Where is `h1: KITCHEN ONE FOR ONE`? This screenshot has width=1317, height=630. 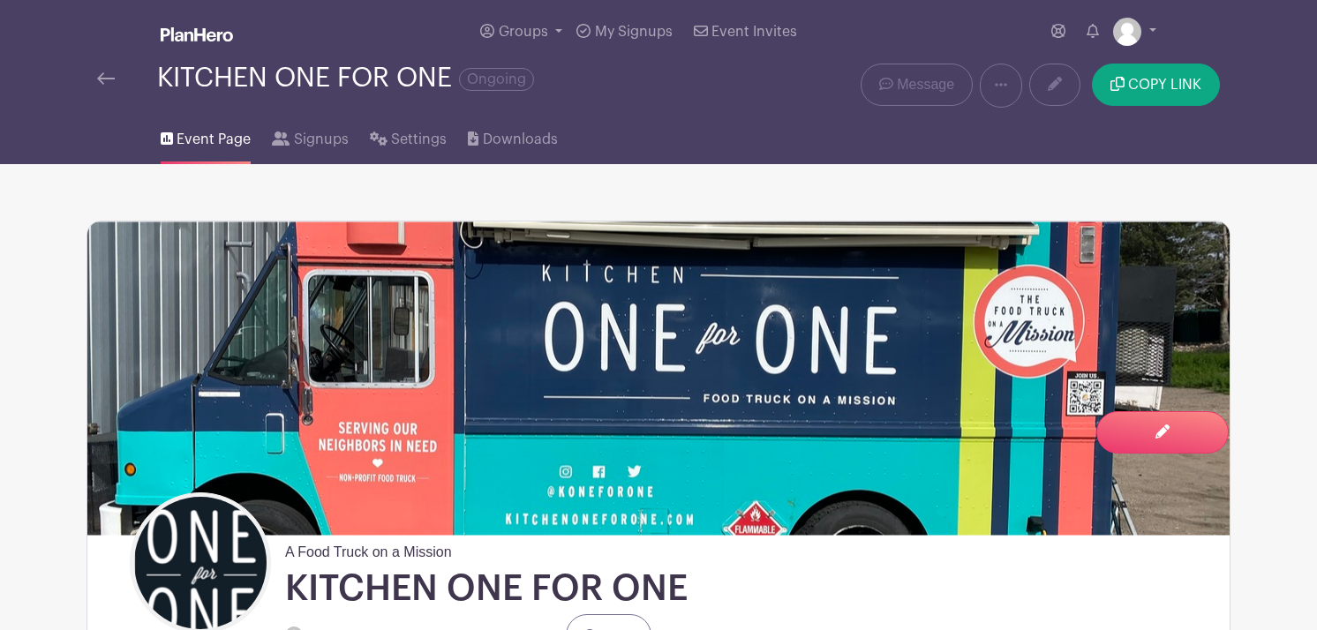
h1: KITCHEN ONE FOR ONE is located at coordinates (486, 589).